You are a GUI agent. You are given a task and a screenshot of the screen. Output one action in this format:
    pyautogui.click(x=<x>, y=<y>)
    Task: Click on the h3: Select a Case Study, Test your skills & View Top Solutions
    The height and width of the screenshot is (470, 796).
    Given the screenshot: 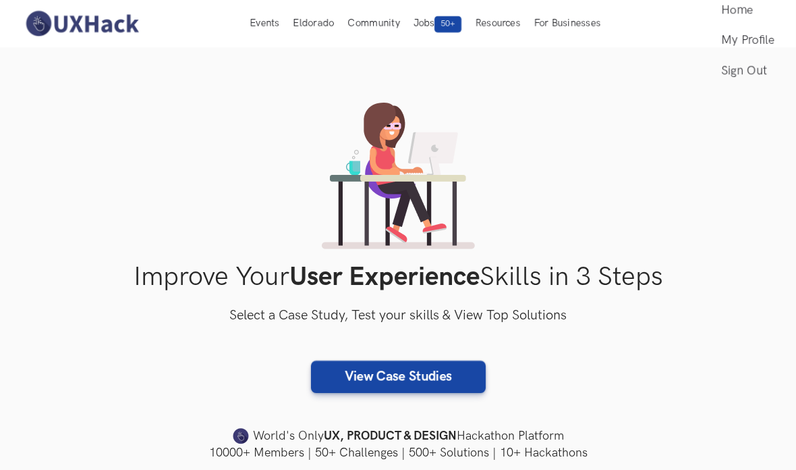 What is the action you would take?
    pyautogui.click(x=398, y=316)
    